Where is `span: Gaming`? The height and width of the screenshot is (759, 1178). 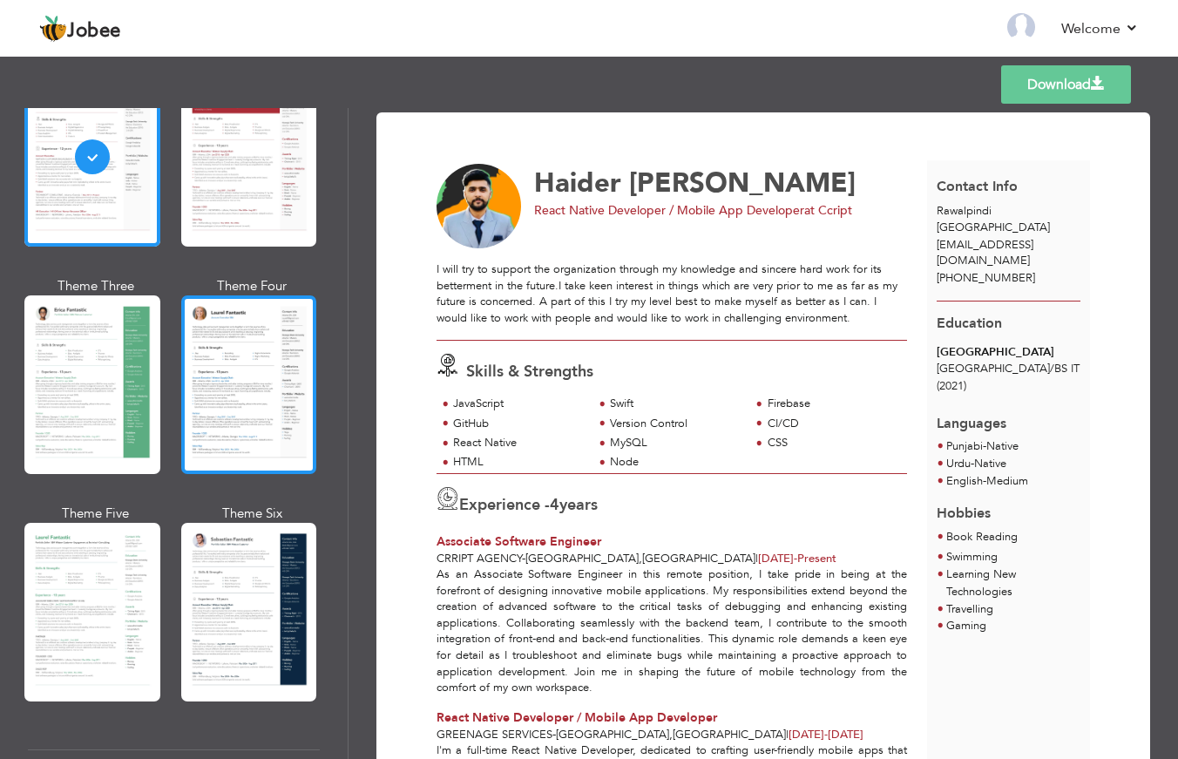 span: Gaming is located at coordinates (966, 625).